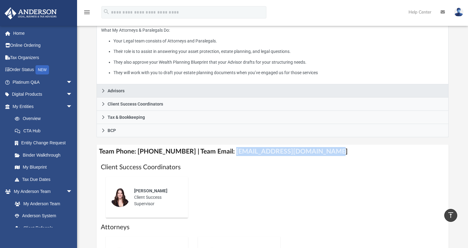 The image size is (468, 248). I want to click on li: They also approve your Wealth Planning Blueprint that your Advisor drafts for your structuring ne..., so click(278, 62).